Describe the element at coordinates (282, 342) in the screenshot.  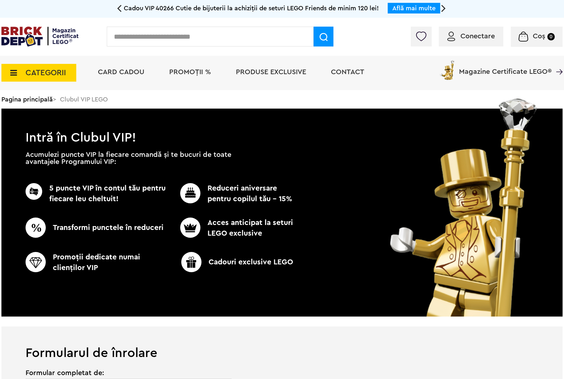
I see `h1: Formularul de înrolare` at that location.